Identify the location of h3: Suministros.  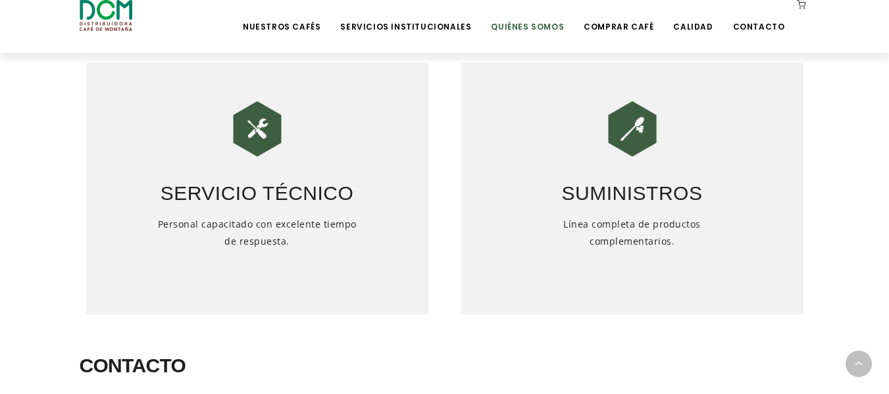
(632, 185).